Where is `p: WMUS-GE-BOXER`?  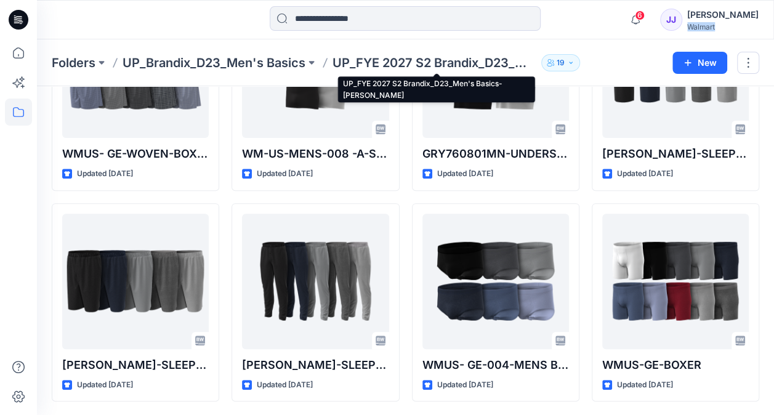 p: WMUS-GE-BOXER is located at coordinates (676, 365).